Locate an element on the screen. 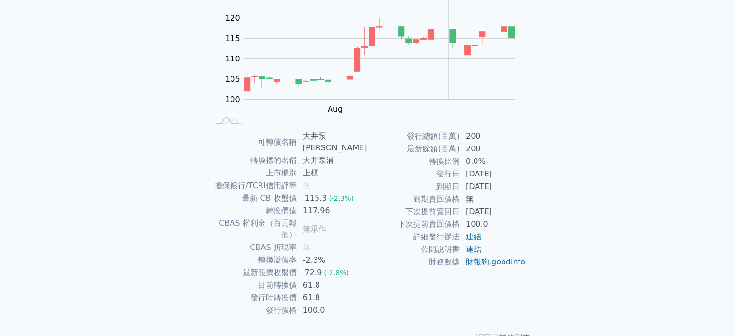  div: 115.3 is located at coordinates (316, 198).